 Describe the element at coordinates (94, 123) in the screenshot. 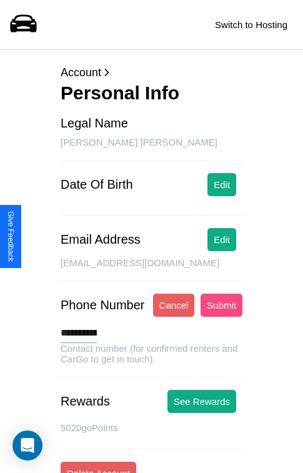

I see `div: Legal Name` at that location.